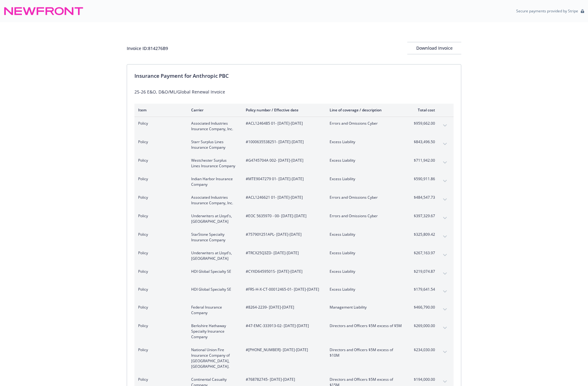  Describe the element at coordinates (213, 163) in the screenshot. I see `span: Westchester Surplus Lines Insurance Company` at that location.